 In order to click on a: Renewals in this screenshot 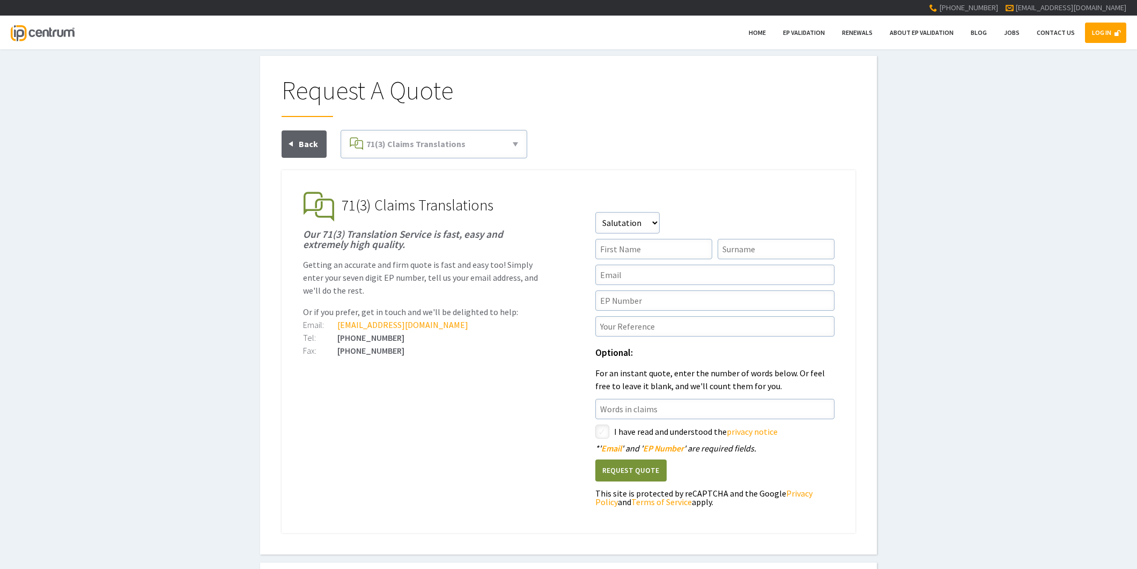, I will do `click(857, 33)`.